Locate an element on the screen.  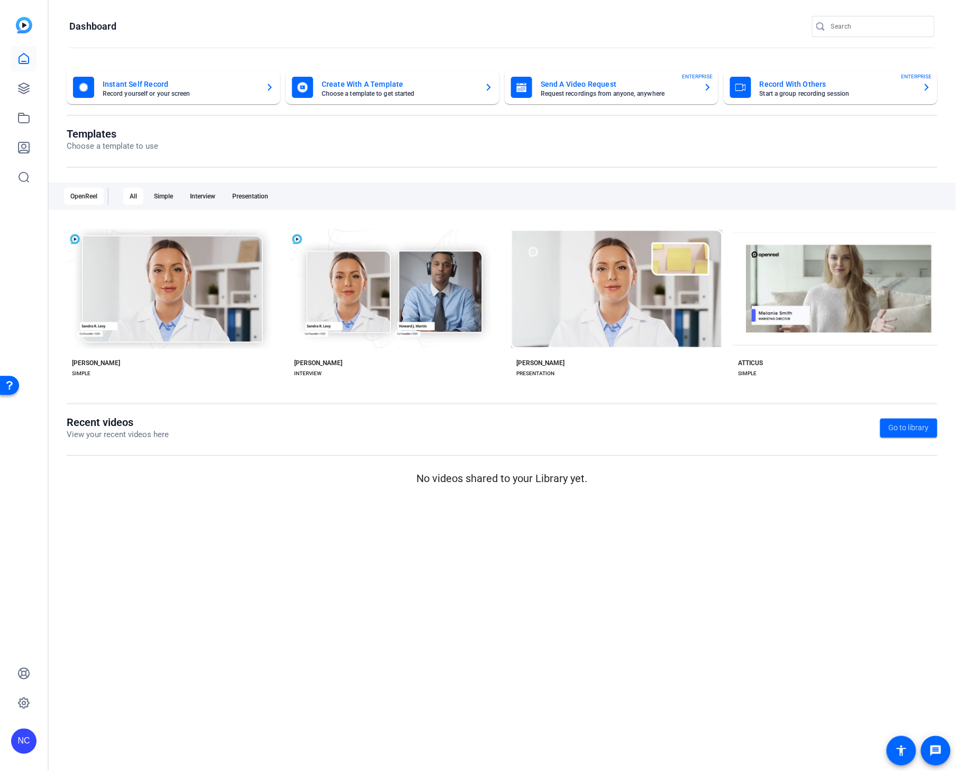
div: Interview is located at coordinates (203, 196).